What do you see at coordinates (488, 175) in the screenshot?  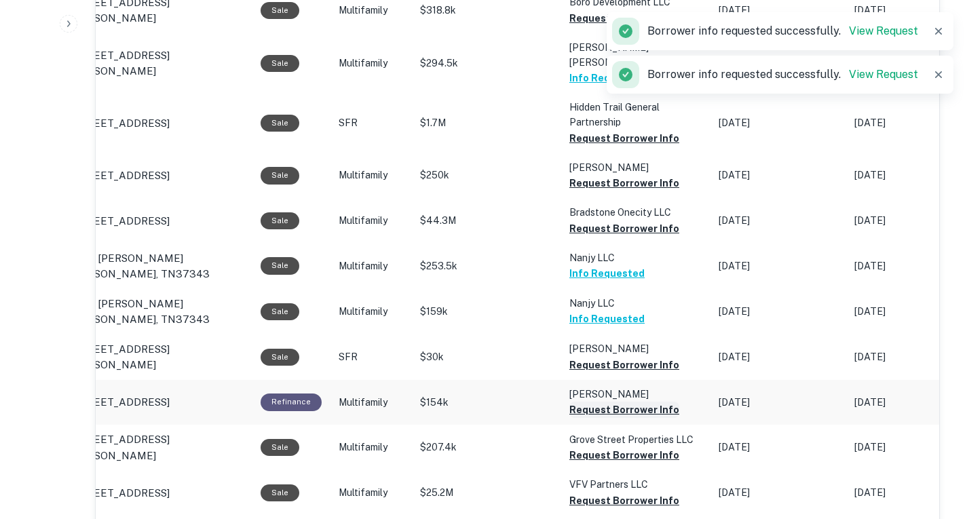 I see `p: $250k` at bounding box center [488, 175].